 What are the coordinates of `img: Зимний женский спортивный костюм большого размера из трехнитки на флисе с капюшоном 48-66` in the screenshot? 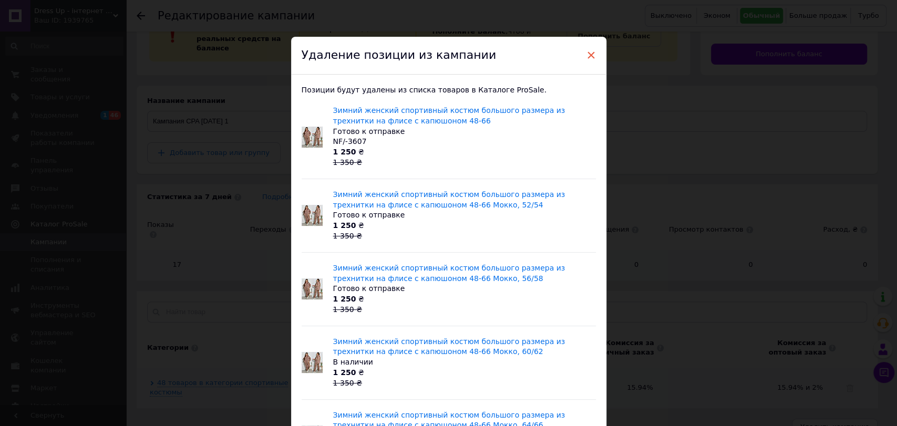 It's located at (312, 137).